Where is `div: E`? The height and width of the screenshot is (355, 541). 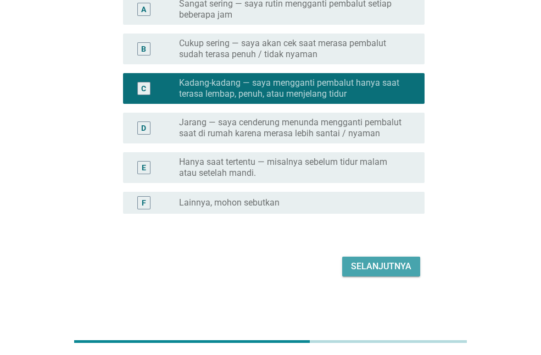
div: E is located at coordinates (144, 167).